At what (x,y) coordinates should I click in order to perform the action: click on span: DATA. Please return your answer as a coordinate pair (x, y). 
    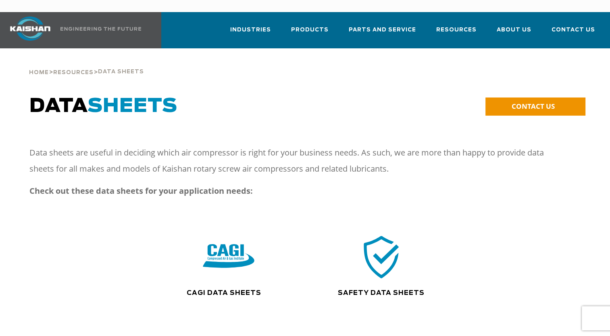
    Looking at the image, I should click on (103, 106).